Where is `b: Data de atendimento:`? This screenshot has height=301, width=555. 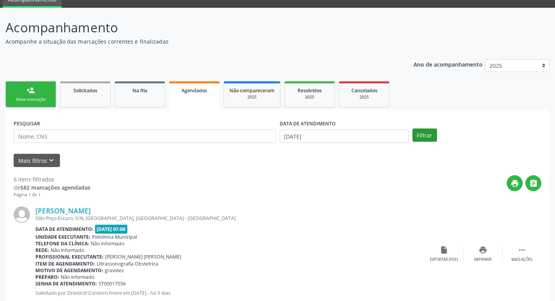 b: Data de atendimento: is located at coordinates (64, 229).